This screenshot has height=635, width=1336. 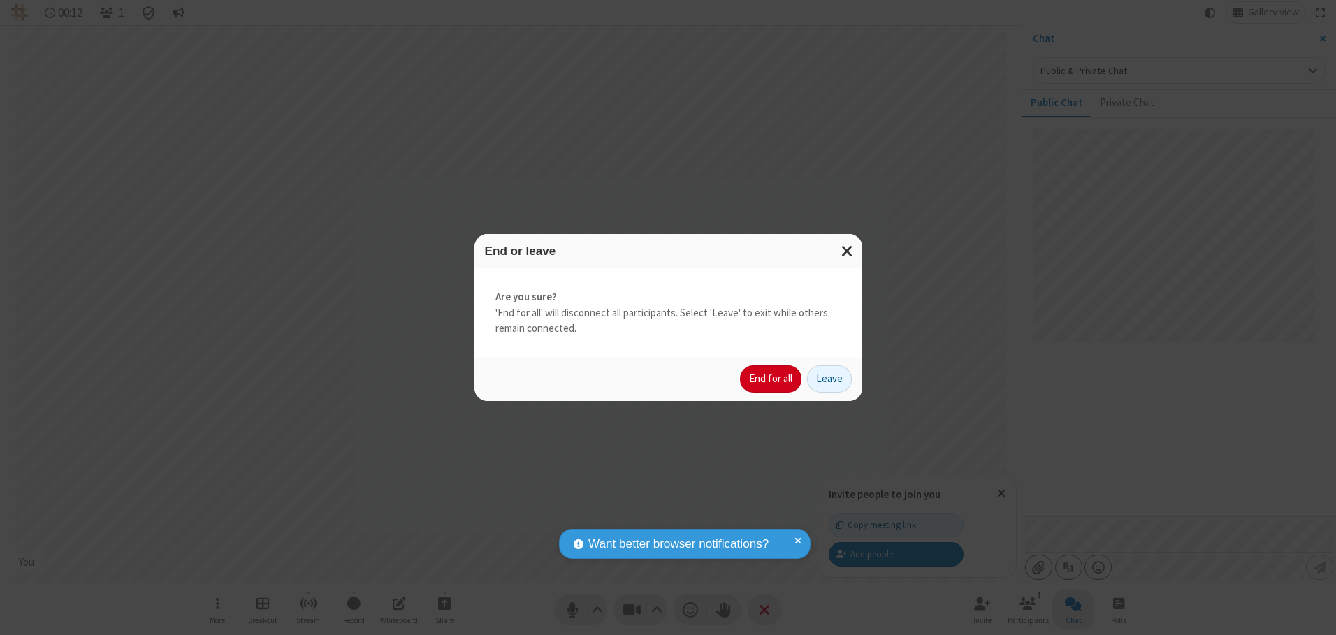 I want to click on button: End for all, so click(x=771, y=380).